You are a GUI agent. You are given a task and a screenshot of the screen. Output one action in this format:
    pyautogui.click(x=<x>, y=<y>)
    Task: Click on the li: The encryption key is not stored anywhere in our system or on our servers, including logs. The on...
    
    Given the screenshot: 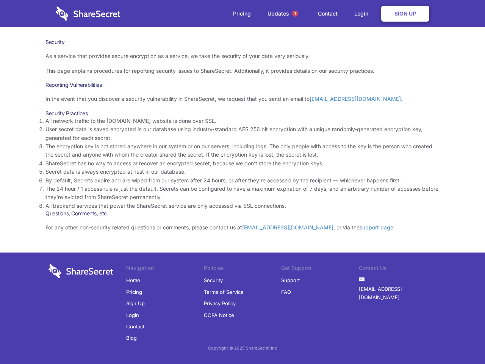 What is the action you would take?
    pyautogui.click(x=243, y=151)
    